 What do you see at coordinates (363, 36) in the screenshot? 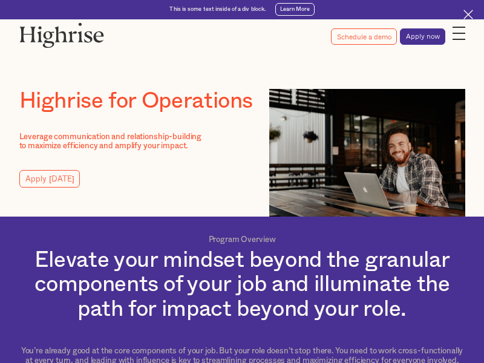
I see `a: Schedule a demo` at bounding box center [363, 36].